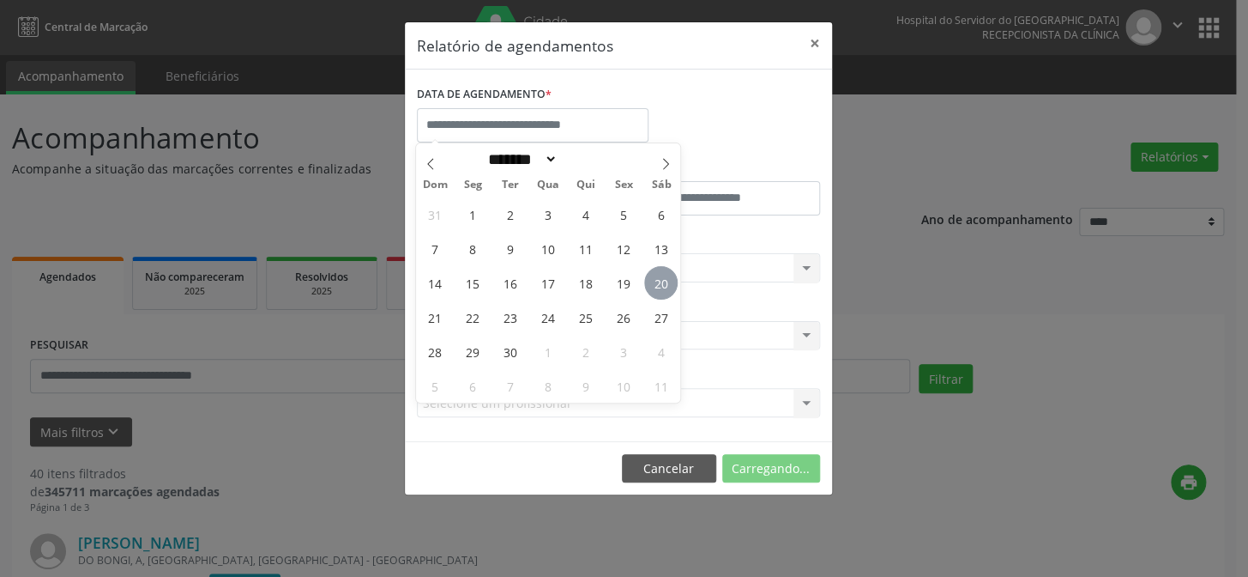  What do you see at coordinates (435, 184) in the screenshot?
I see `span: Dom` at bounding box center [435, 184].